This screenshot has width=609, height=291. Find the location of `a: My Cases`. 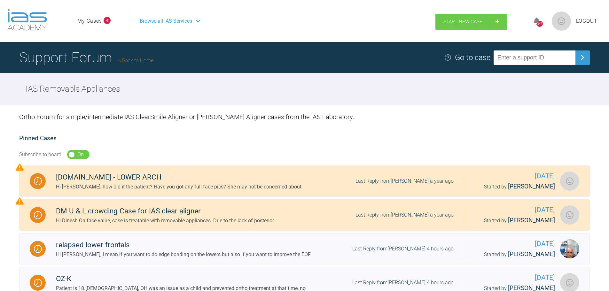

a: My Cases is located at coordinates (89, 21).